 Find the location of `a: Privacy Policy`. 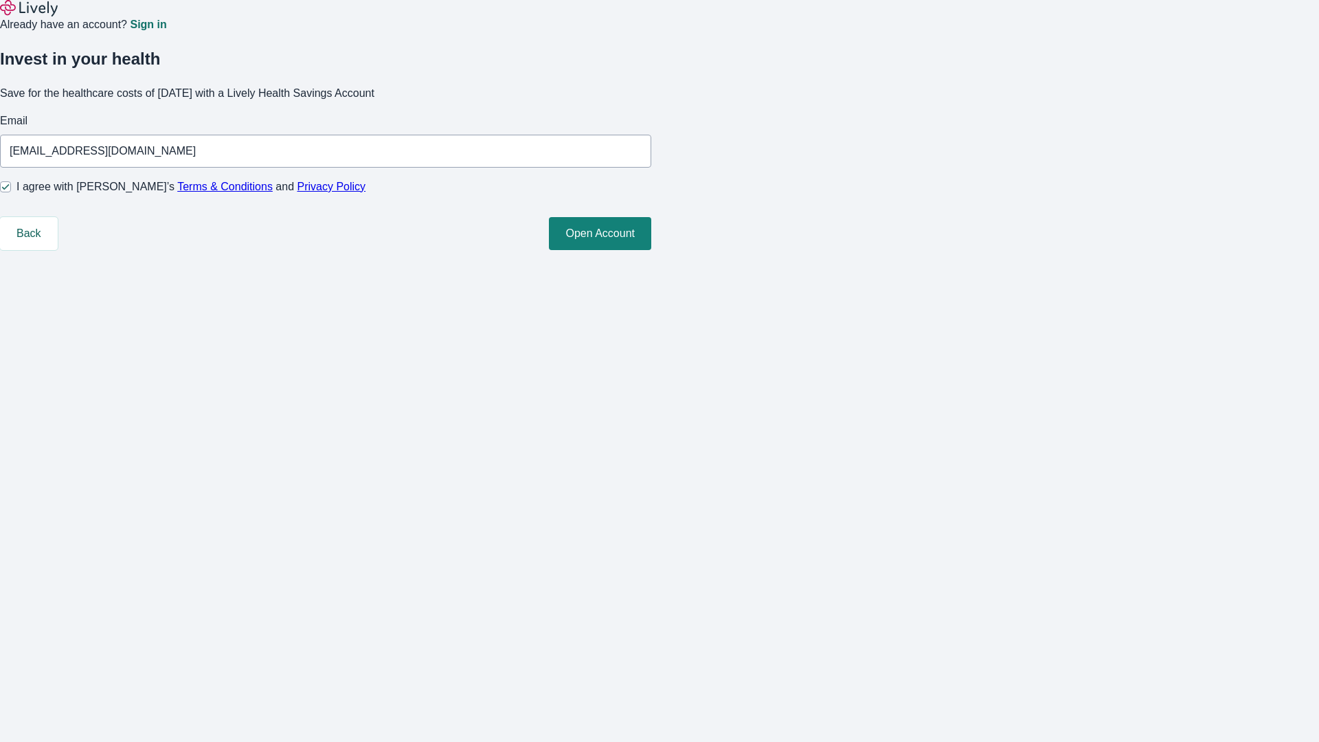

a: Privacy Policy is located at coordinates (332, 186).